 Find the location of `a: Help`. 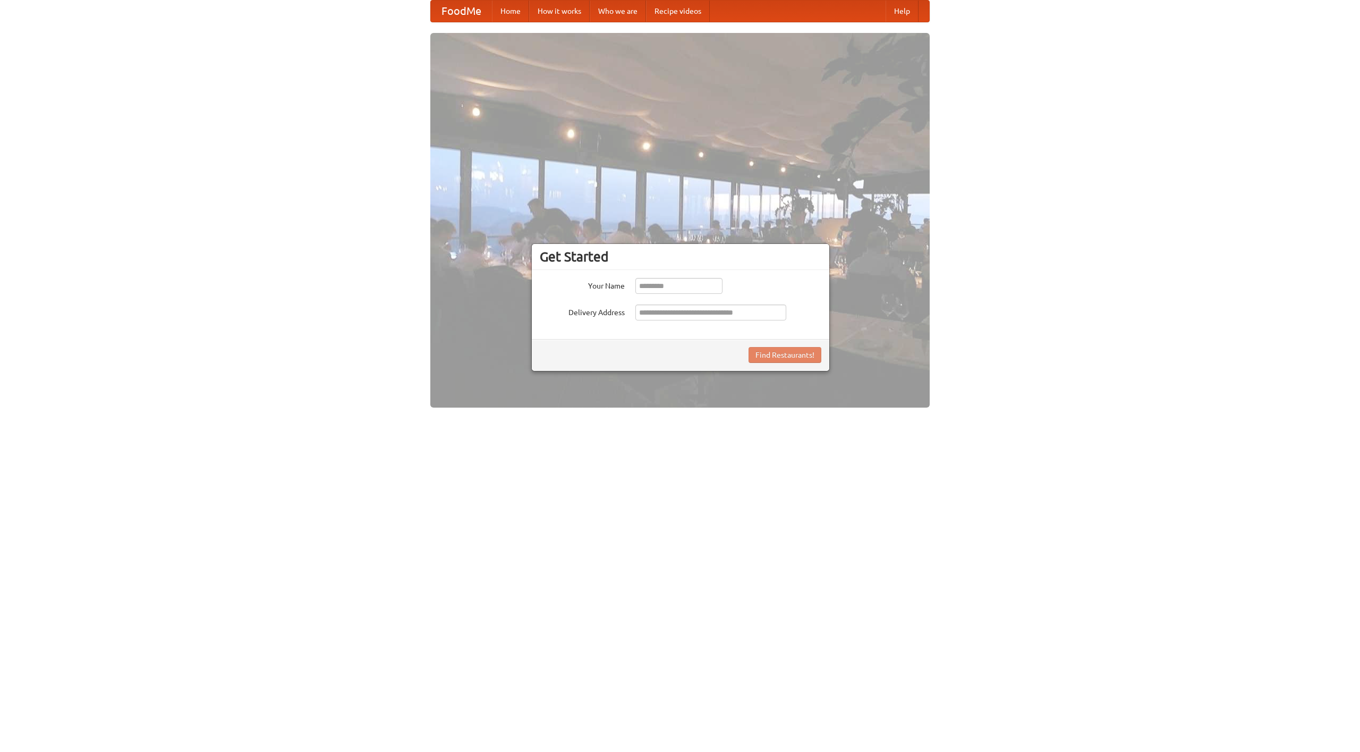

a: Help is located at coordinates (902, 11).